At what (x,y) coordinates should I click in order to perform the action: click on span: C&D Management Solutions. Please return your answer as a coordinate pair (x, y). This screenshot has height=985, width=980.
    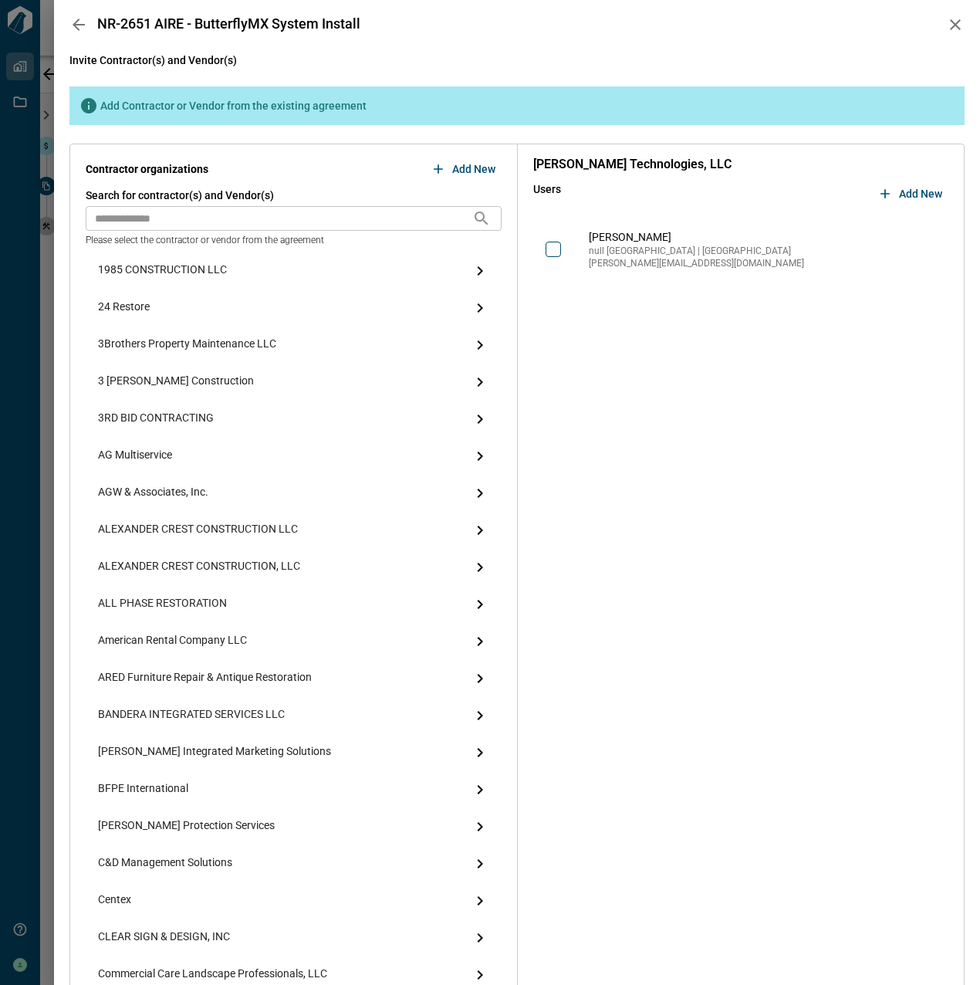
    Looking at the image, I should click on (165, 864).